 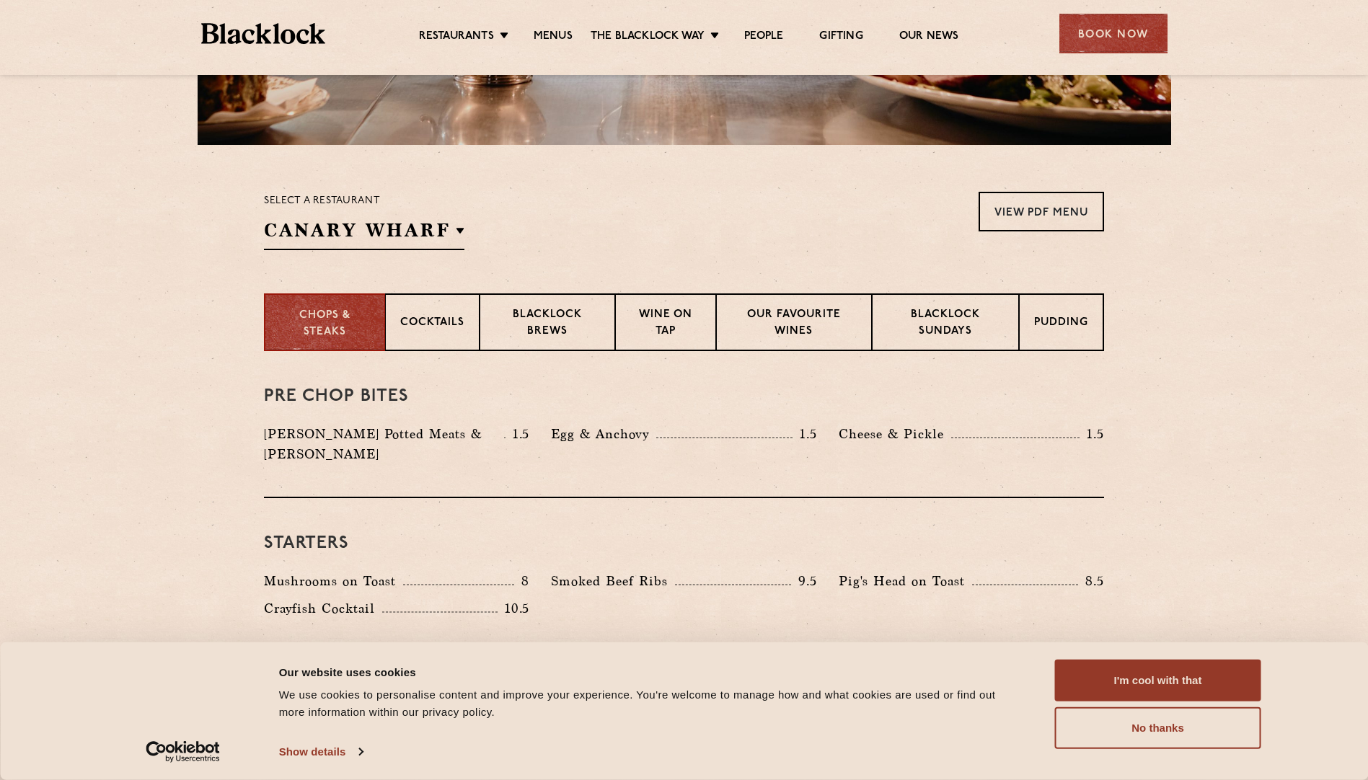 I want to click on a: People, so click(x=764, y=37).